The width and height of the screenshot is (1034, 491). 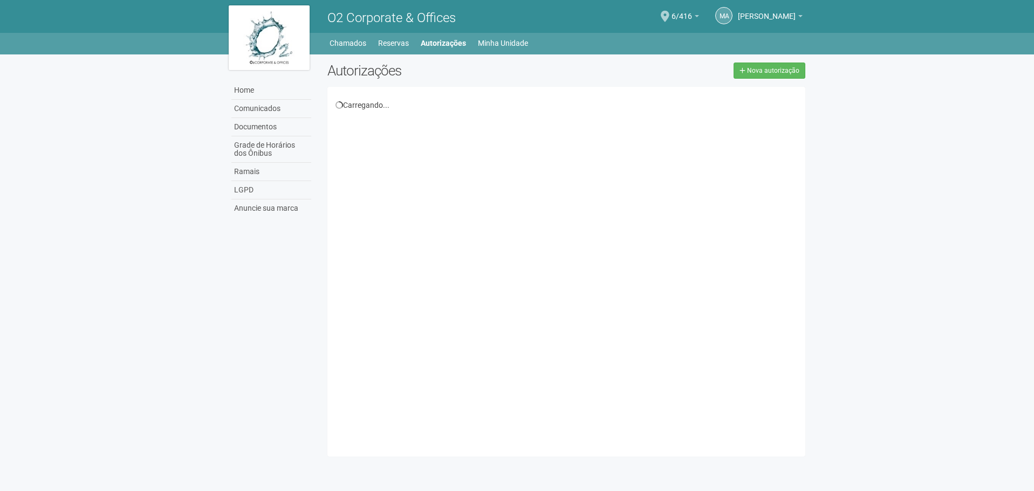 What do you see at coordinates (271, 127) in the screenshot?
I see `a: Documentos` at bounding box center [271, 127].